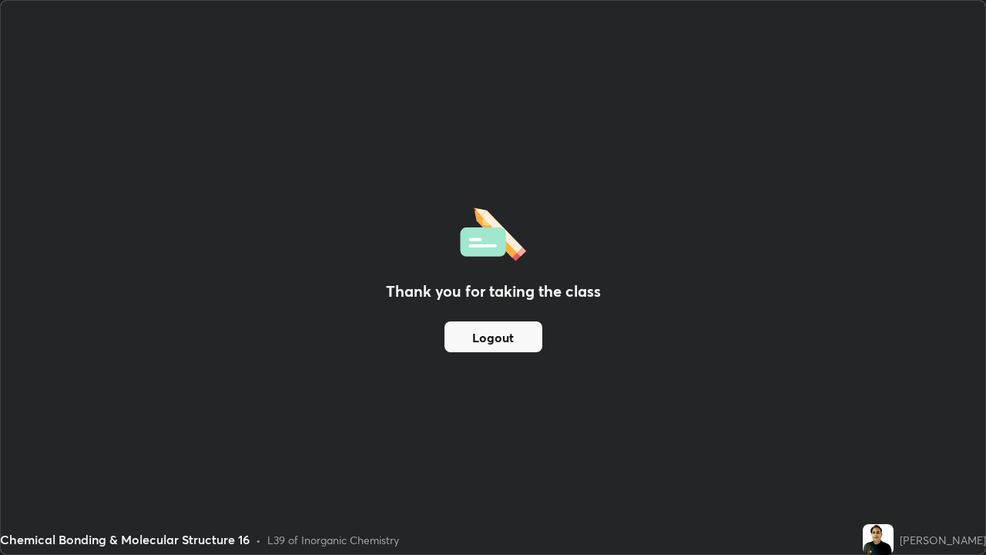 The width and height of the screenshot is (986, 555). Describe the element at coordinates (493, 337) in the screenshot. I see `button: Logout` at that location.